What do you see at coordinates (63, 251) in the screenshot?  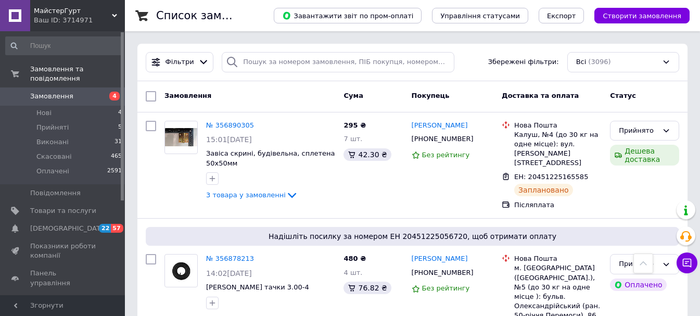 I see `span: Показники роботи компанії` at bounding box center [63, 251].